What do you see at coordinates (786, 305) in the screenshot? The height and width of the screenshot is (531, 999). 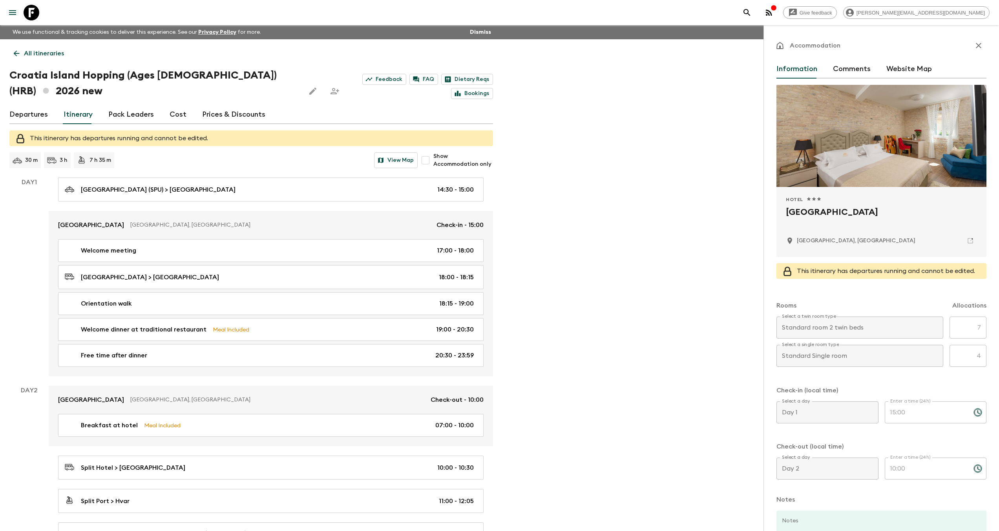 I see `p: Rooms` at bounding box center [786, 305].